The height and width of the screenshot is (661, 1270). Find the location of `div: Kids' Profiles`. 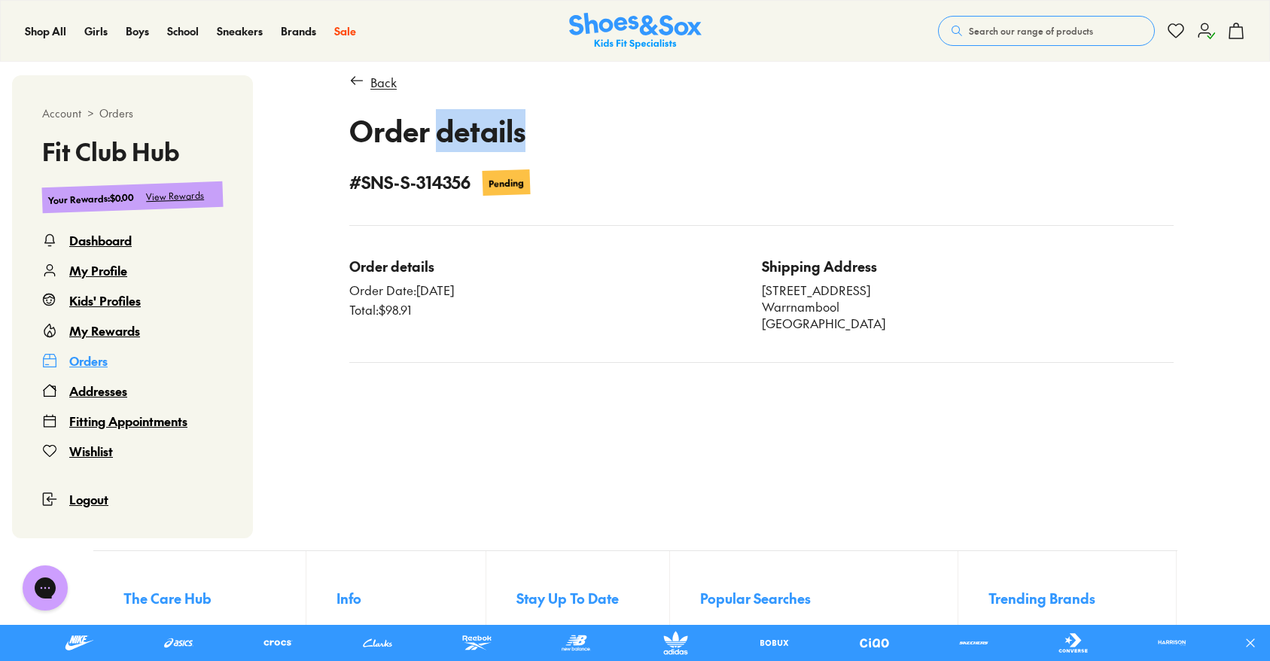

div: Kids' Profiles is located at coordinates (105, 300).